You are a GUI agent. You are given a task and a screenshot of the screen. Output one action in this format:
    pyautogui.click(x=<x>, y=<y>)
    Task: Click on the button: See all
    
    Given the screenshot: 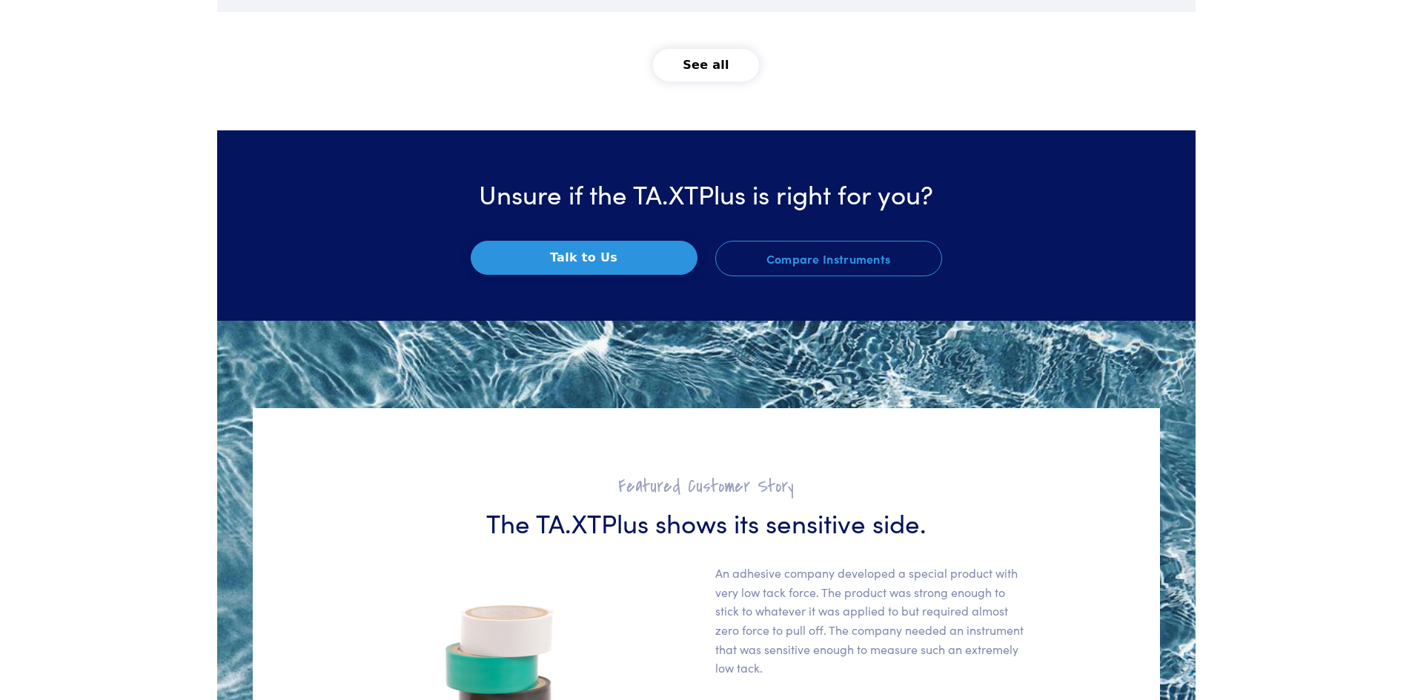 What is the action you would take?
    pyautogui.click(x=706, y=65)
    